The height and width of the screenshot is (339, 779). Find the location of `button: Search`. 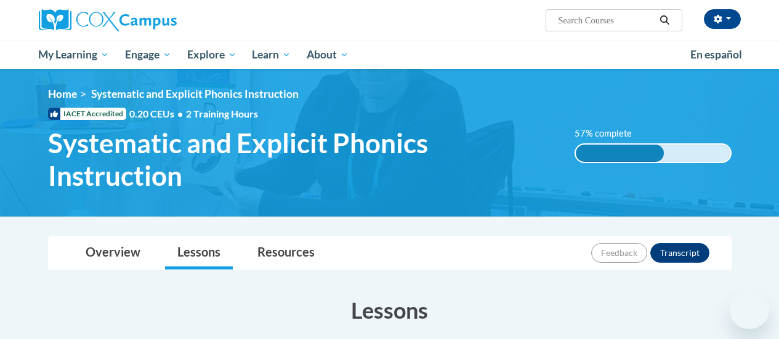

button: Search is located at coordinates (664, 20).